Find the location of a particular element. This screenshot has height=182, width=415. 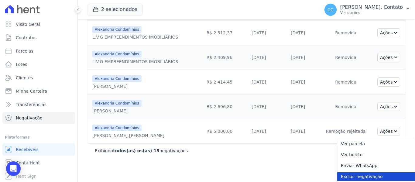

span: Clientes is located at coordinates (24, 78).